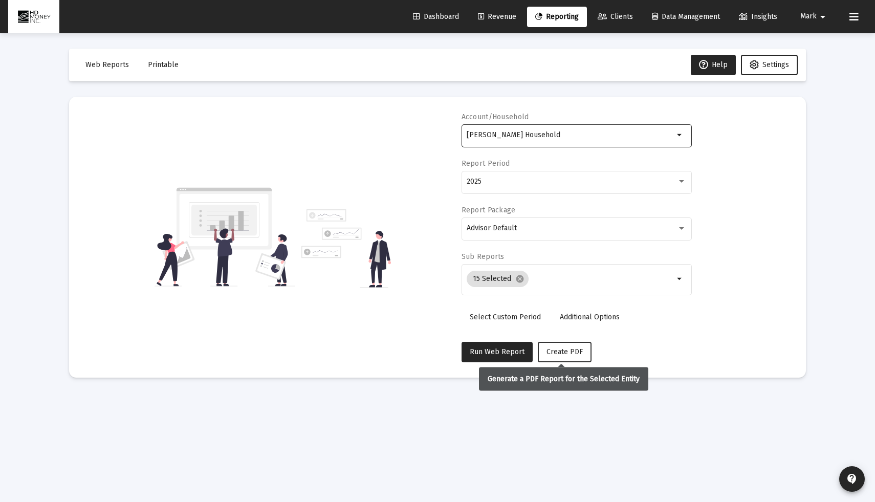  What do you see at coordinates (505, 317) in the screenshot?
I see `span: Select Custom Period` at bounding box center [505, 317].